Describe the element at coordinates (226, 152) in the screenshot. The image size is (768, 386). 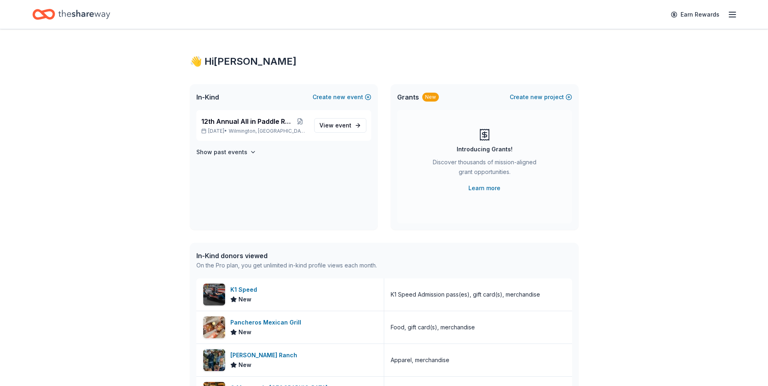
I see `button: Show past events` at that location.